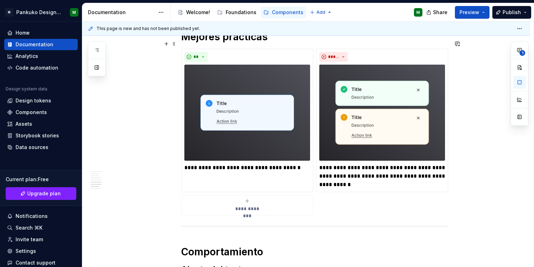 Image resolution: width=534 pixels, height=267 pixels. What do you see at coordinates (35, 263) in the screenshot?
I see `div: Contact support` at bounding box center [35, 263].